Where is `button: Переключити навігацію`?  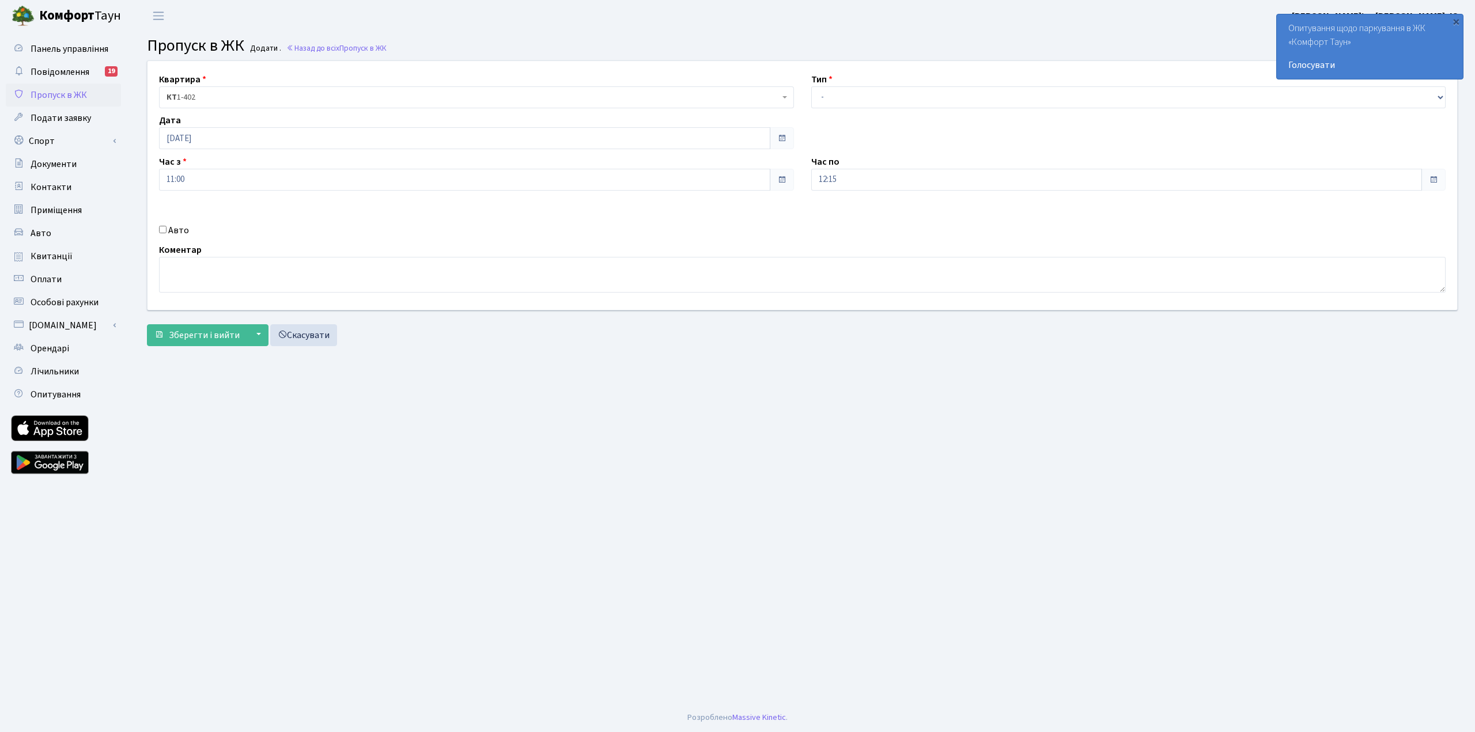
button: Переключити навігацію is located at coordinates (158, 16).